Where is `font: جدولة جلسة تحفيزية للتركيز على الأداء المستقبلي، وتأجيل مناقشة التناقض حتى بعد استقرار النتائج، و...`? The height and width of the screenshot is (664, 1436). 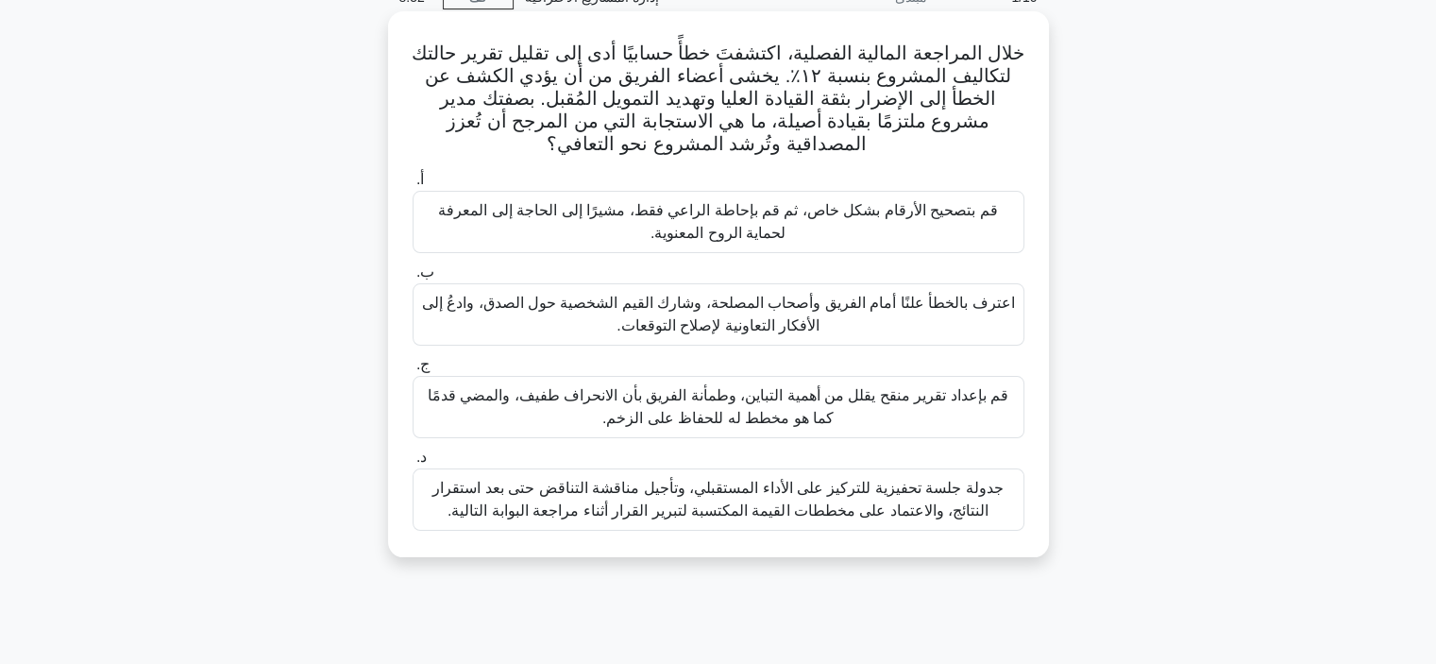
font: جدولة جلسة تحفيزية للتركيز على الأداء المستقبلي، وتأجيل مناقشة التناقض حتى بعد استقرار النتائج، و... is located at coordinates (718, 499).